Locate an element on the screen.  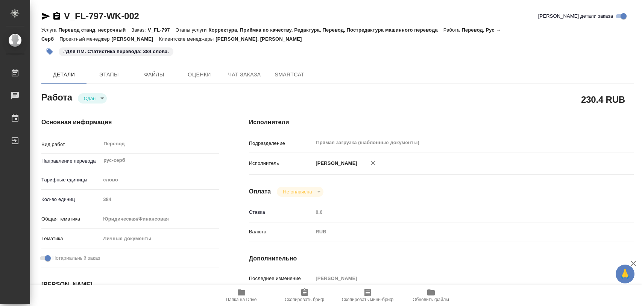
span: Для ПМ. Статистика перевода: 384 слова. is located at coordinates (116, 51).